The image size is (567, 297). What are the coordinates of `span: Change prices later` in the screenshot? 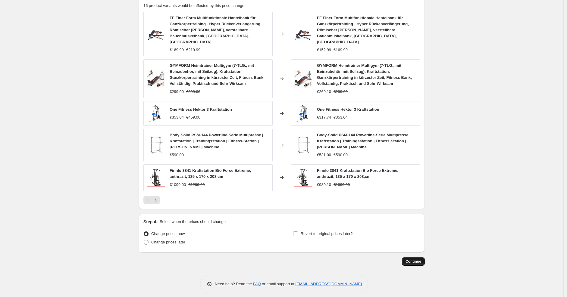 It's located at (168, 242).